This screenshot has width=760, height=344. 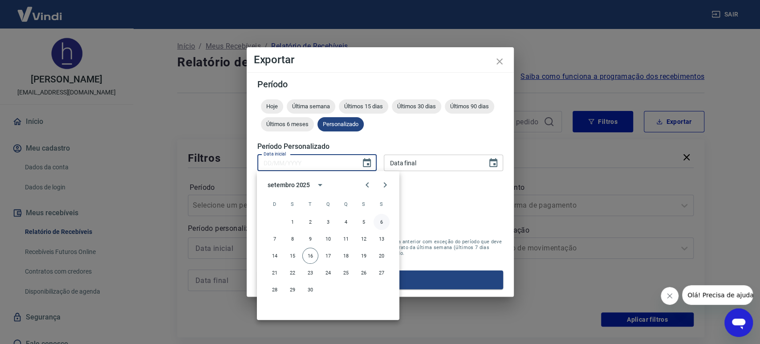 What do you see at coordinates (367, 185) in the screenshot?
I see `button: Previous month` at bounding box center [367, 185].